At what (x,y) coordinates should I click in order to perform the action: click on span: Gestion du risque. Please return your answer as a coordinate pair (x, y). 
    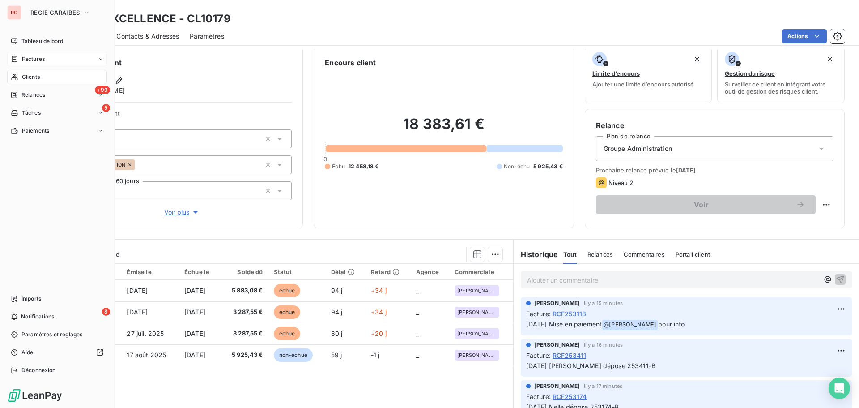
    Looking at the image, I should click on (750, 73).